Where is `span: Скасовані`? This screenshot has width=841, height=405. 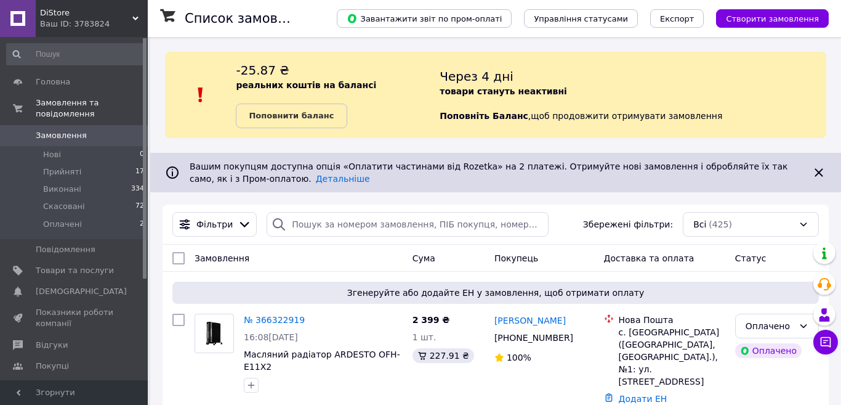 span: Скасовані is located at coordinates (64, 206).